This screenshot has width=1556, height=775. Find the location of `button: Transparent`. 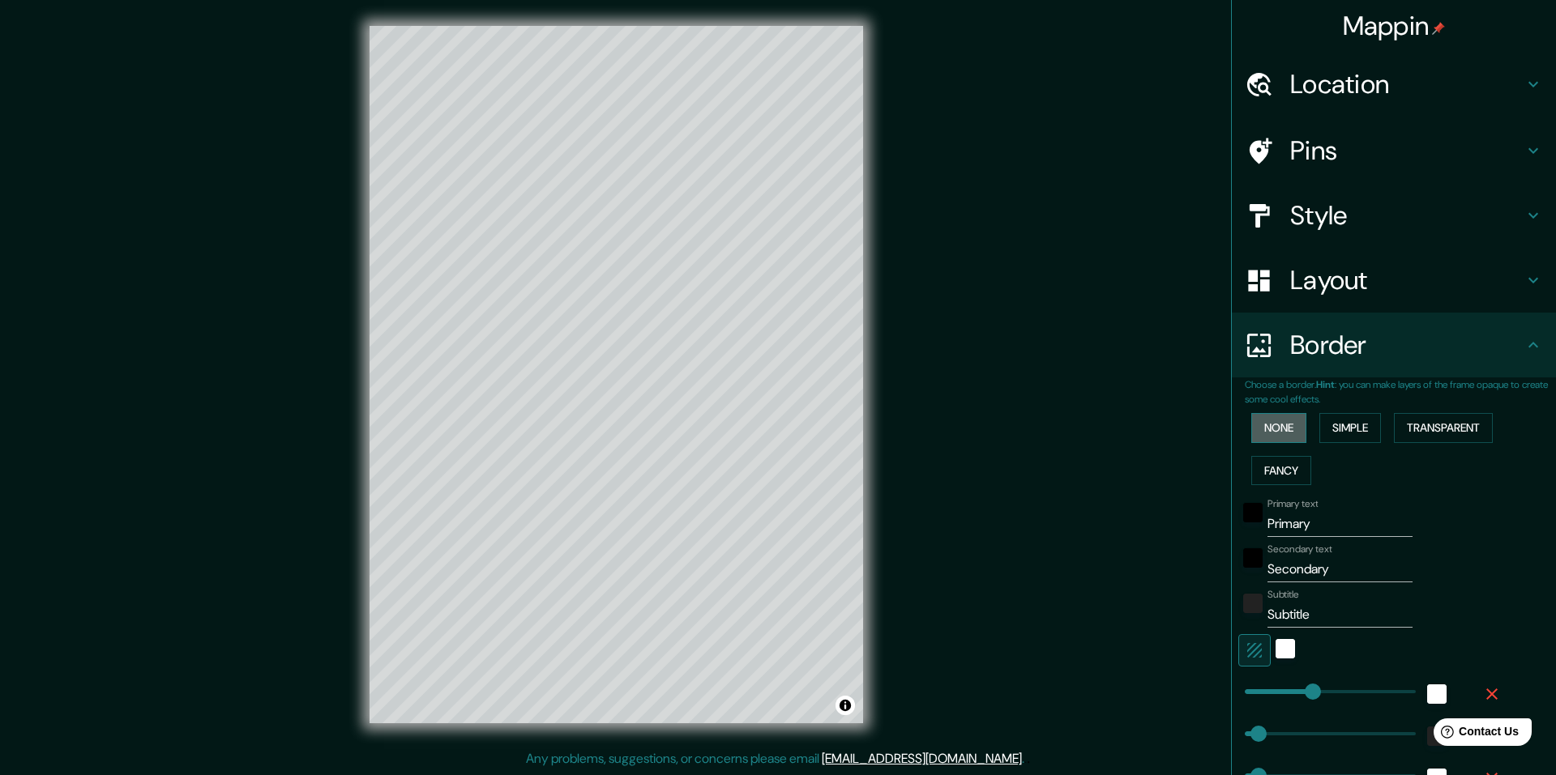

button: Transparent is located at coordinates (1443, 428).